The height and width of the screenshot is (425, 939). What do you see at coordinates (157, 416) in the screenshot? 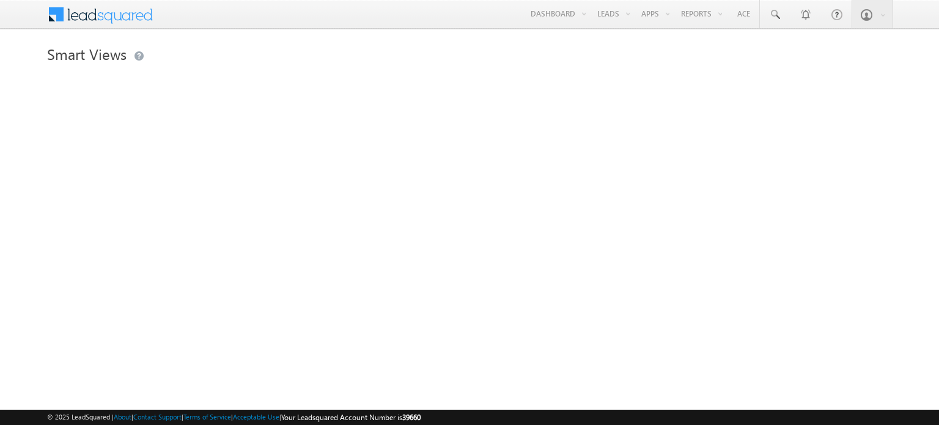
I see `a: Contact Support` at bounding box center [157, 416].